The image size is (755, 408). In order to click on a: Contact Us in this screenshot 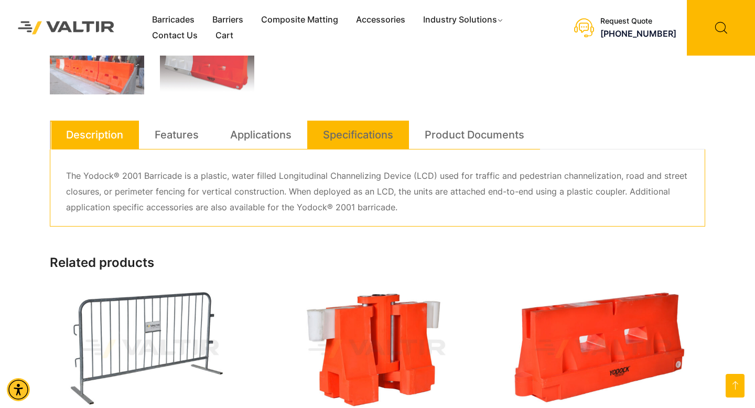, I will do `click(175, 36)`.